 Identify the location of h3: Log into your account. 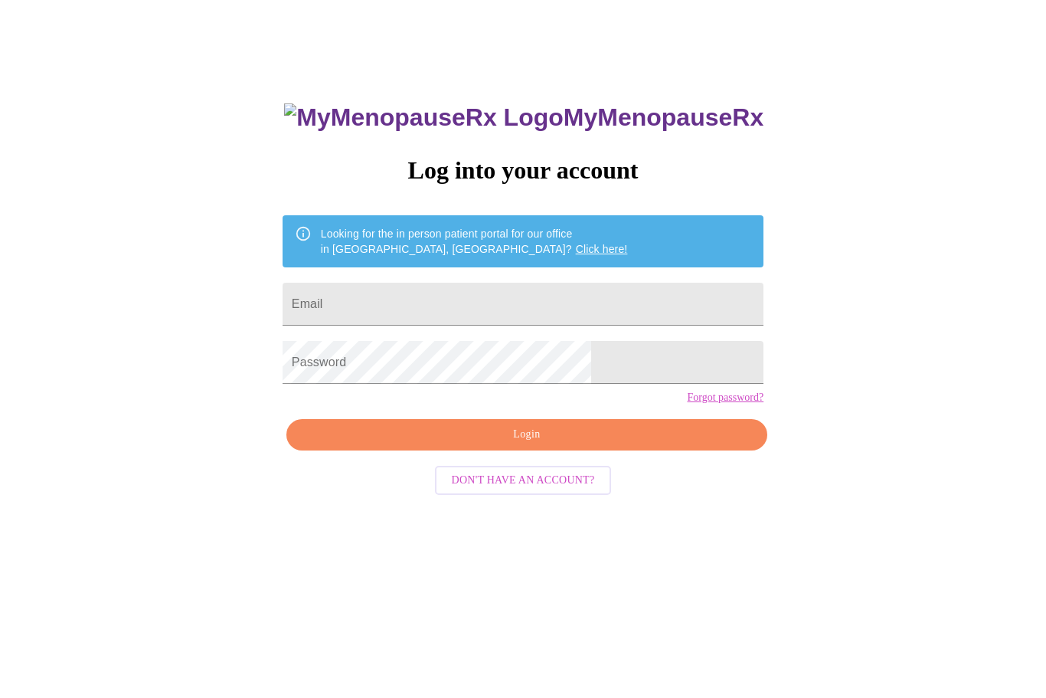
(523, 171).